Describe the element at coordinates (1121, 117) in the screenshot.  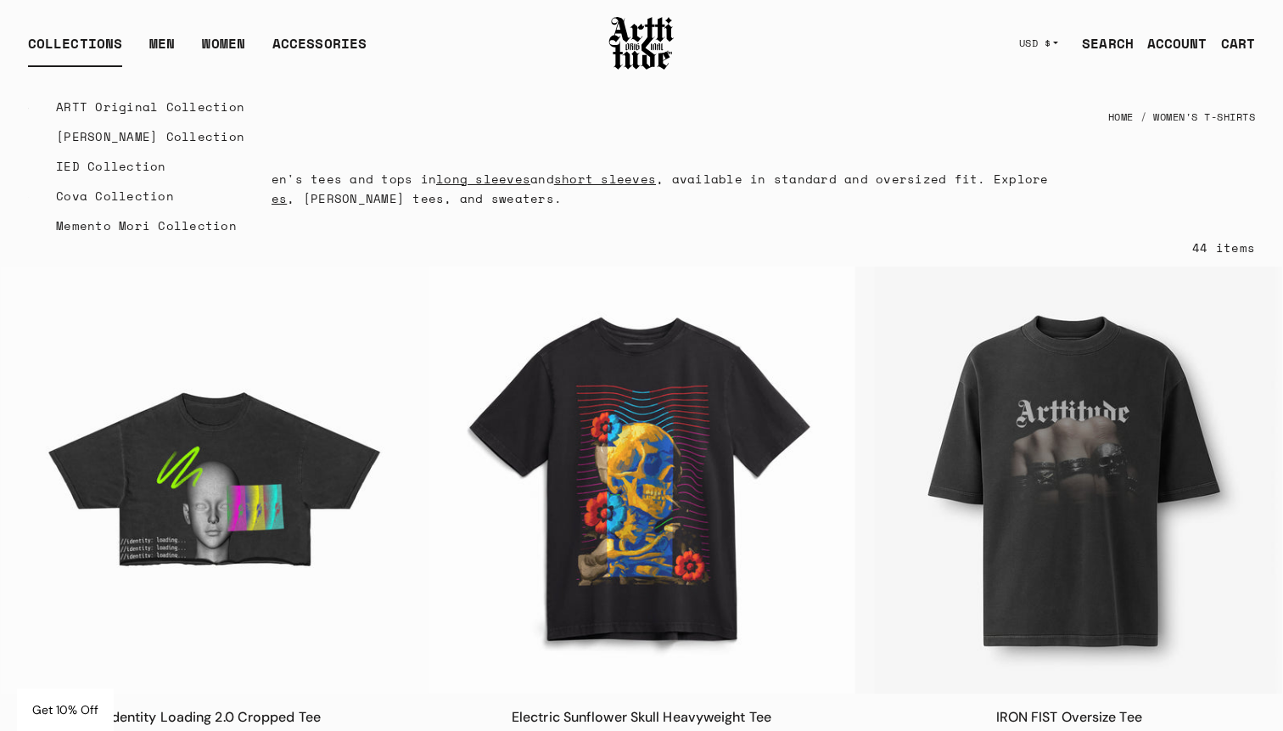
I see `a: Home` at that location.